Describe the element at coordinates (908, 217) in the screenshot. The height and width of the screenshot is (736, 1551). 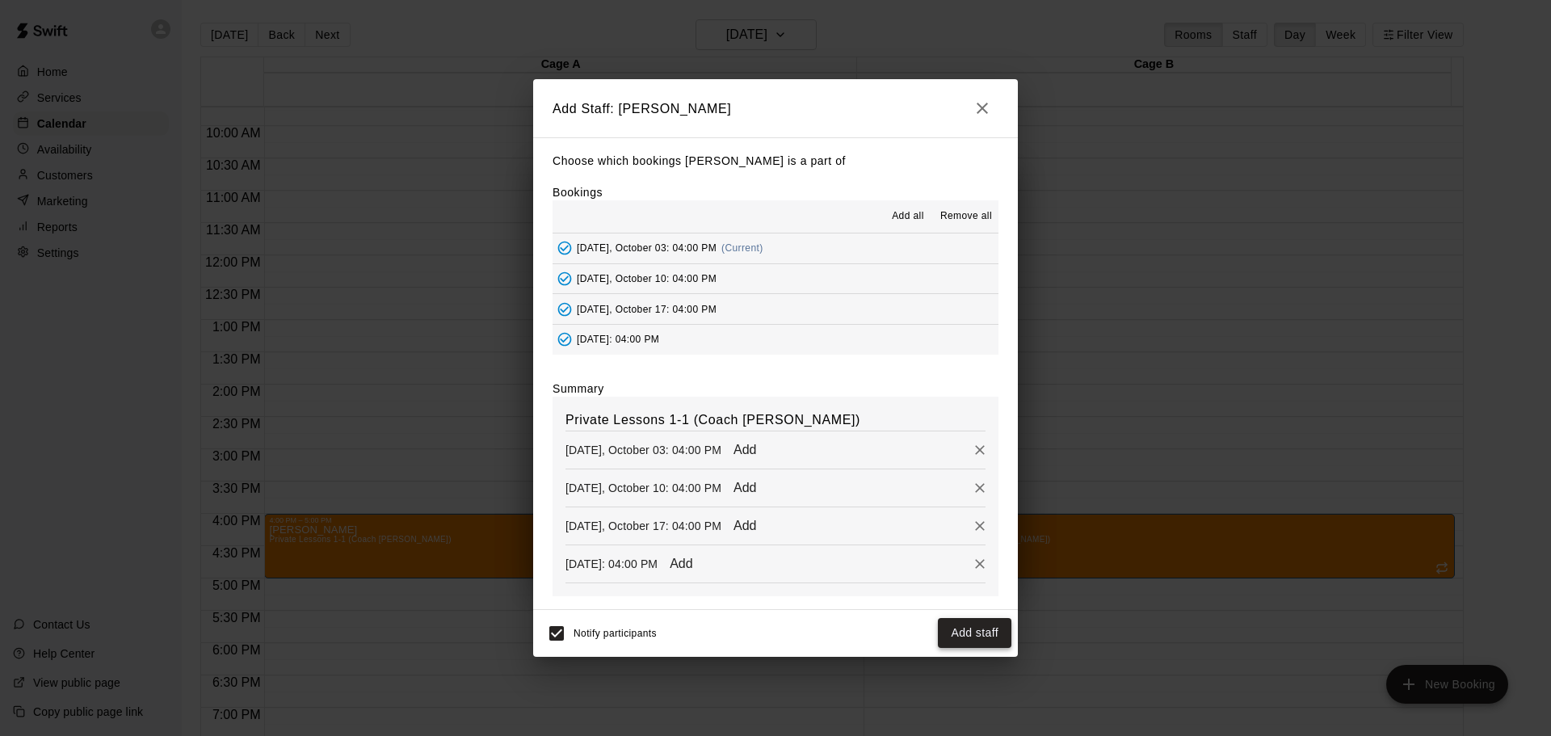
I see `button: Add all` at that location.